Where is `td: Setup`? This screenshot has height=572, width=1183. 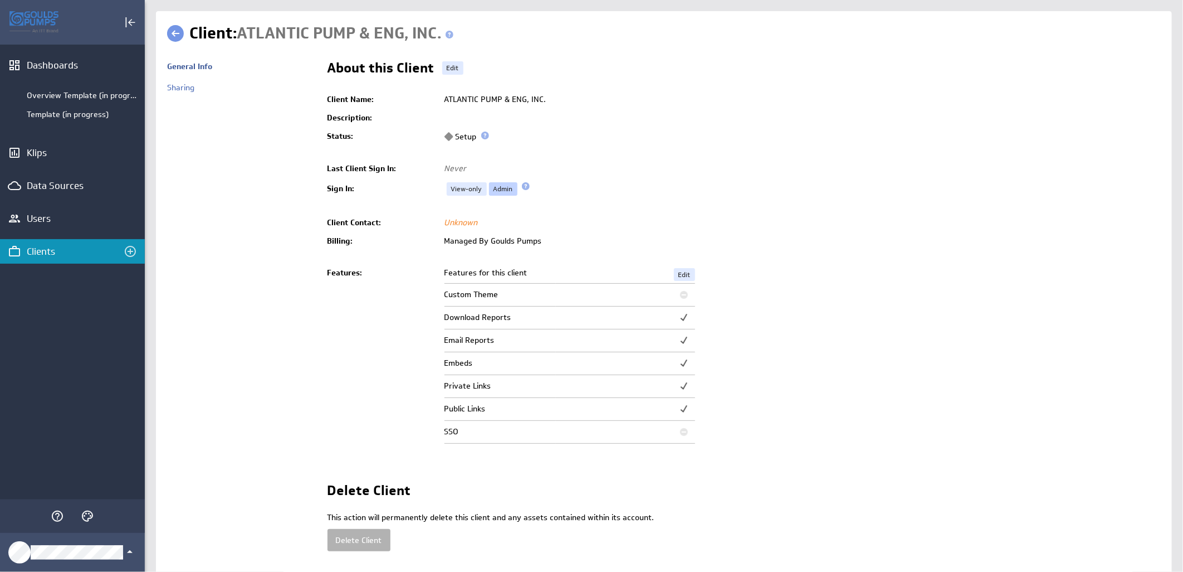 td: Setup is located at coordinates (800, 136).